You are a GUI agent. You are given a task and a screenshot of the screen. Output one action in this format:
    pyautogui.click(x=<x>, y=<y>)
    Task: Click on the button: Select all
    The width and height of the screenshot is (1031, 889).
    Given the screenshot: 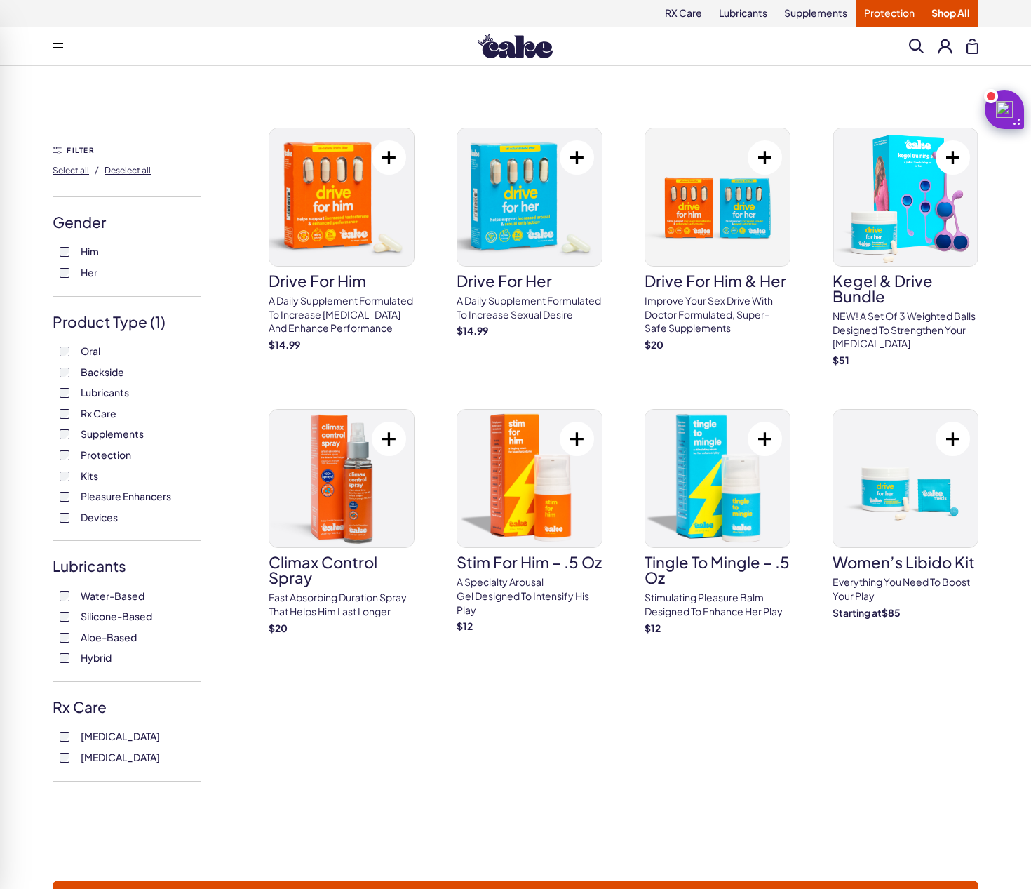 What is the action you would take?
    pyautogui.click(x=71, y=170)
    